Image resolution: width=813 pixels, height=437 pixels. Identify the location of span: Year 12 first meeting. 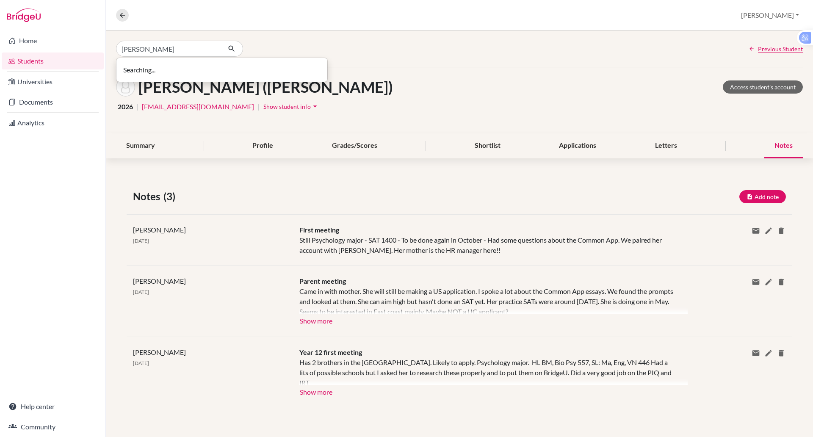
(331, 352).